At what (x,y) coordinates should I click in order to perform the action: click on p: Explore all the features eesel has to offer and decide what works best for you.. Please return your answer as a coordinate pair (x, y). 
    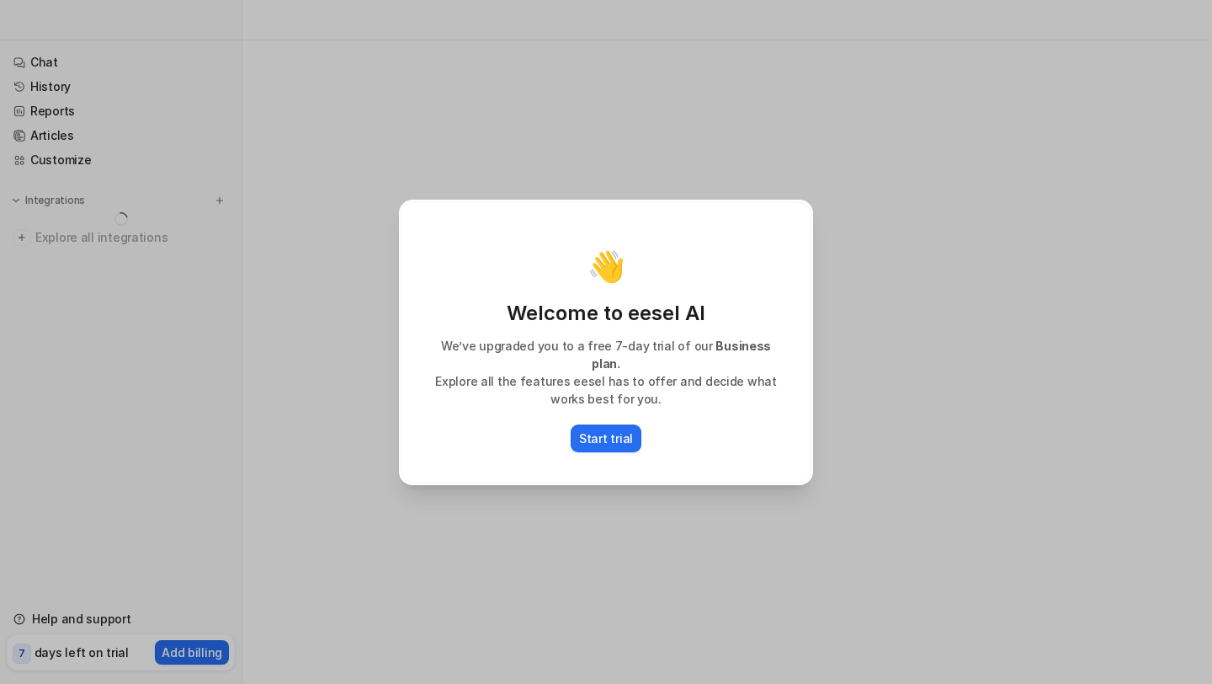
    Looking at the image, I should click on (606, 390).